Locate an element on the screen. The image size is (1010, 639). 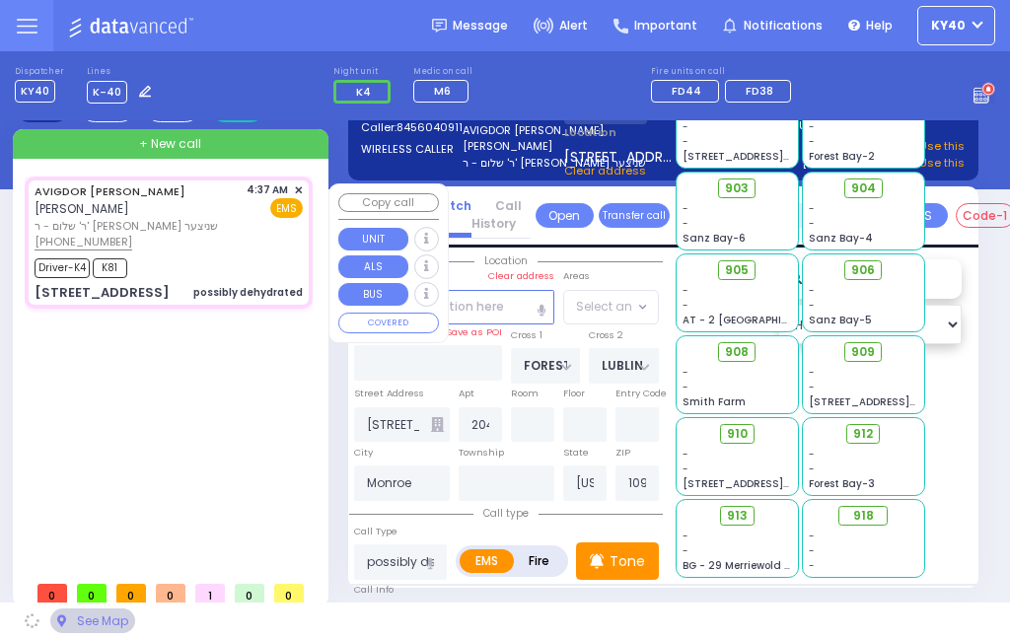
label: Save as POI is located at coordinates (473, 332).